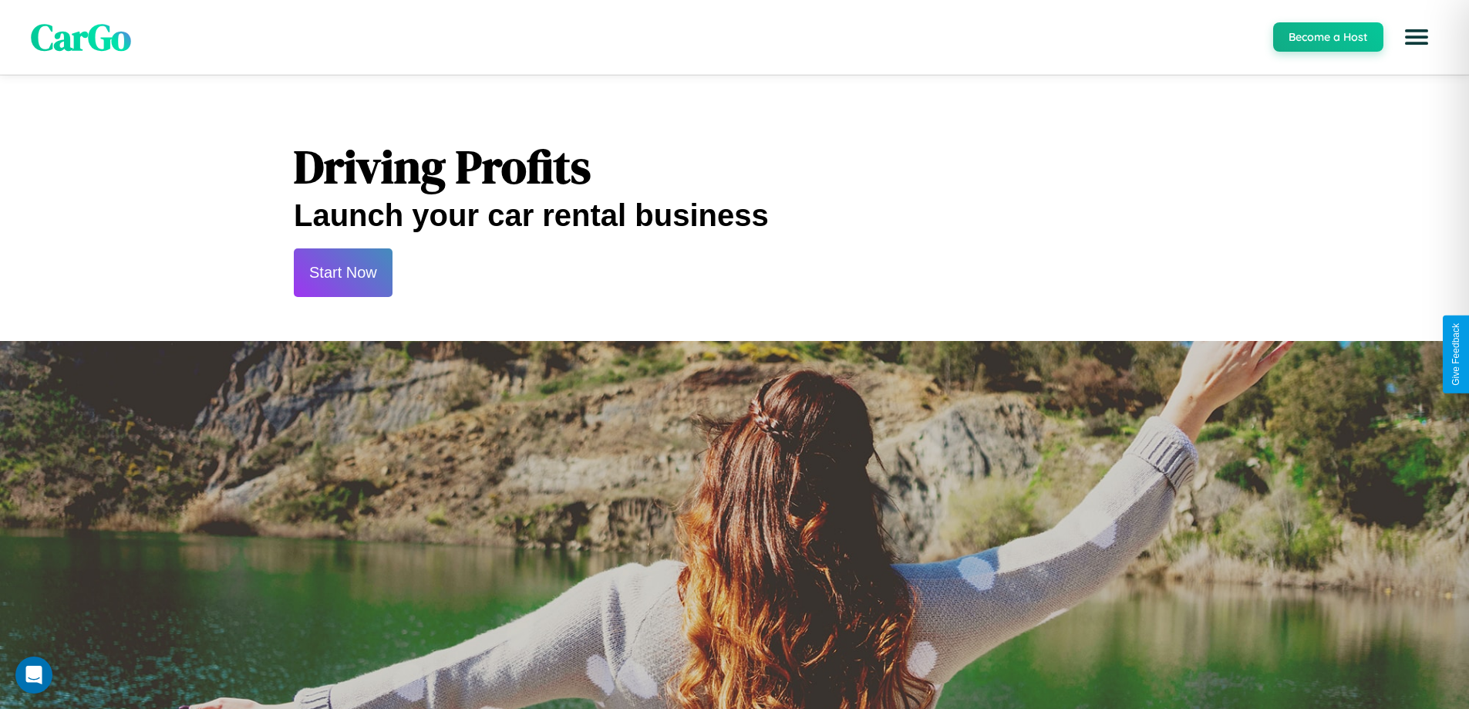 This screenshot has height=709, width=1469. I want to click on button: Start Now, so click(343, 272).